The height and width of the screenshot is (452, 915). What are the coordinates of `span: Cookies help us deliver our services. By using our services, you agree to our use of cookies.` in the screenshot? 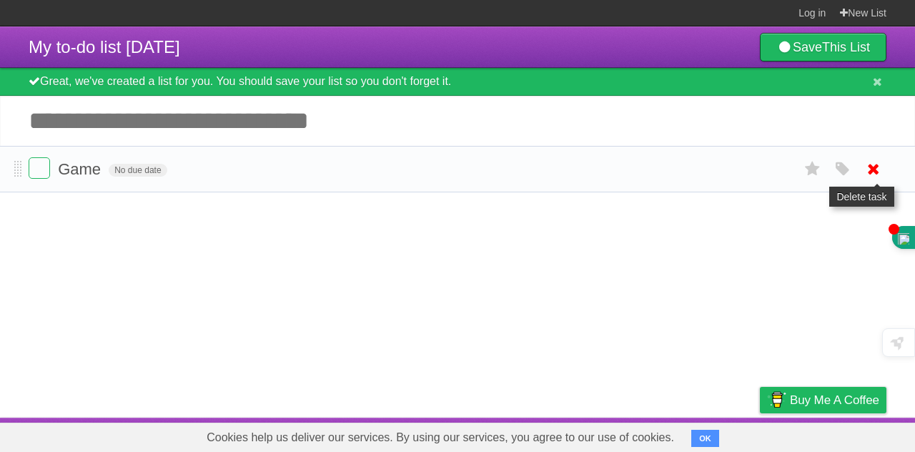 It's located at (440, 438).